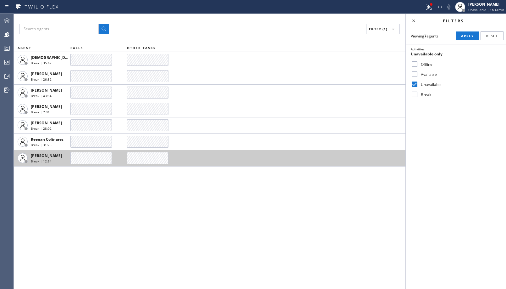 This screenshot has width=506, height=289. I want to click on span: Unavailable | 1h 41min, so click(486, 10).